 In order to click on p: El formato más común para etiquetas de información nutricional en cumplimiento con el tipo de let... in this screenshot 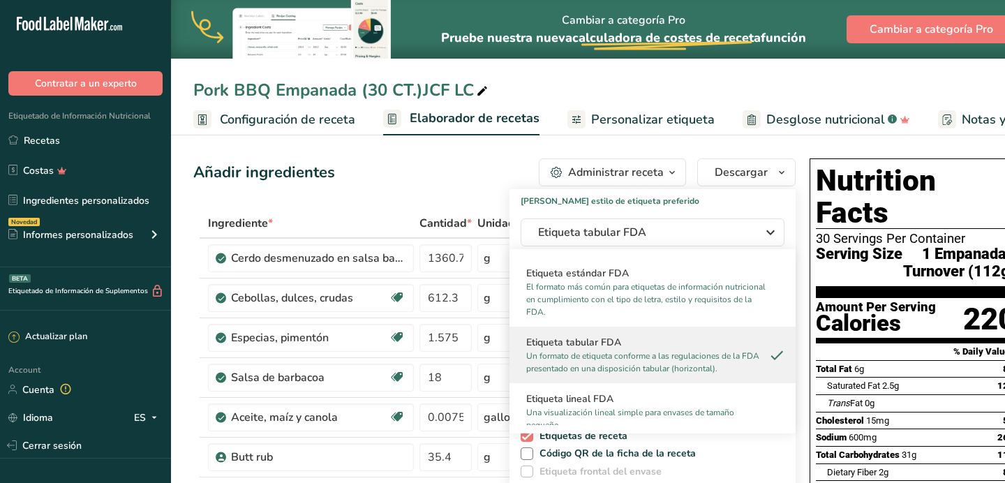, I will do `click(646, 299)`.